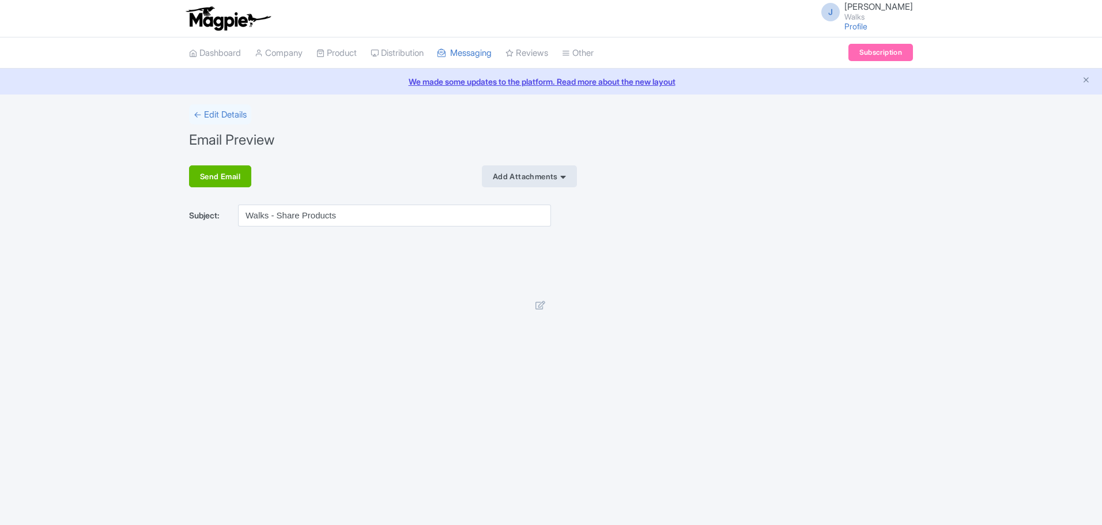  What do you see at coordinates (397, 53) in the screenshot?
I see `a: Distribution` at bounding box center [397, 53].